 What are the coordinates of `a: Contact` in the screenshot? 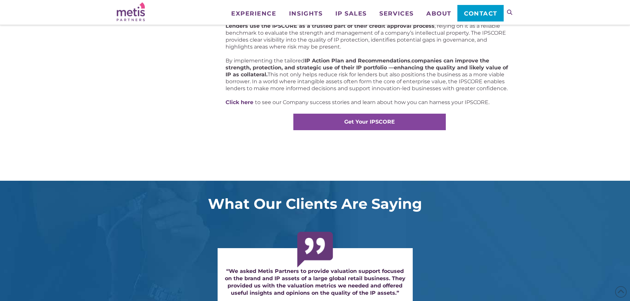 It's located at (480, 13).